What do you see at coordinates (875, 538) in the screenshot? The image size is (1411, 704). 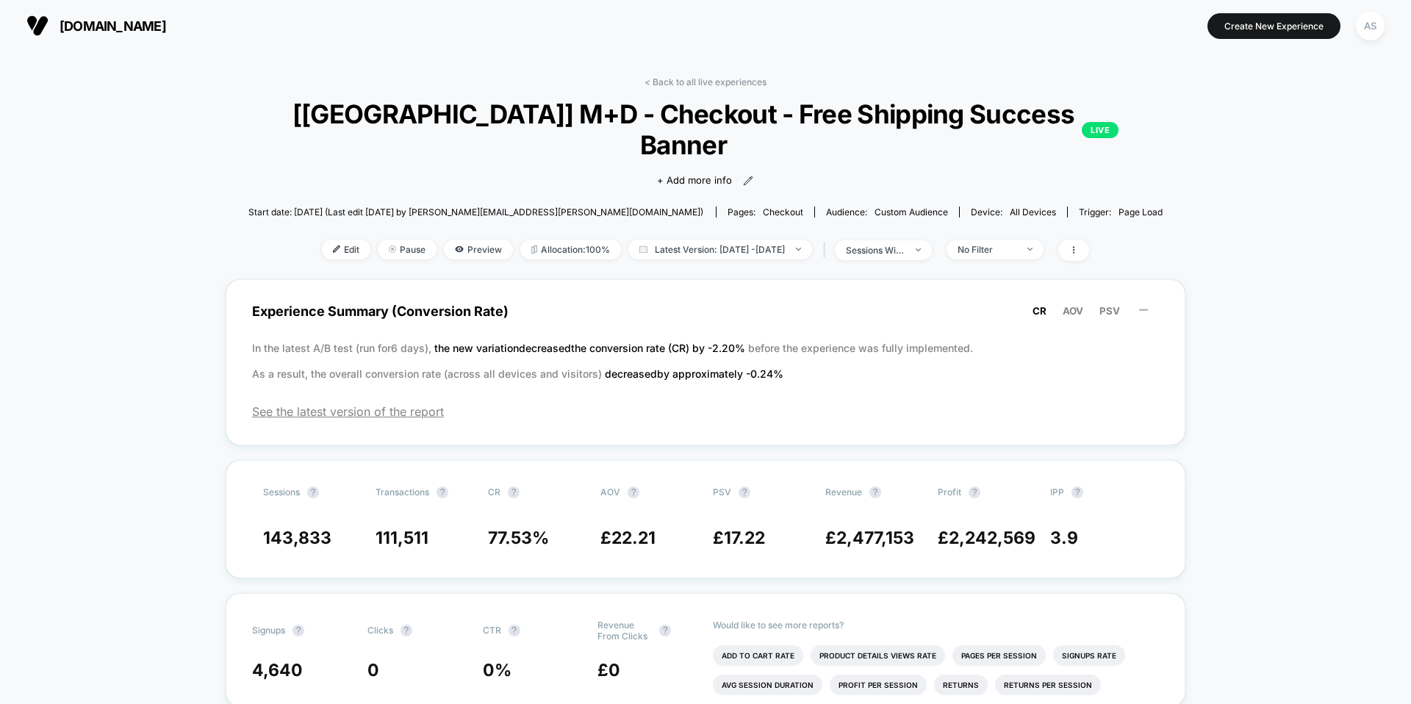 I see `span: 2,477,153` at bounding box center [875, 538].